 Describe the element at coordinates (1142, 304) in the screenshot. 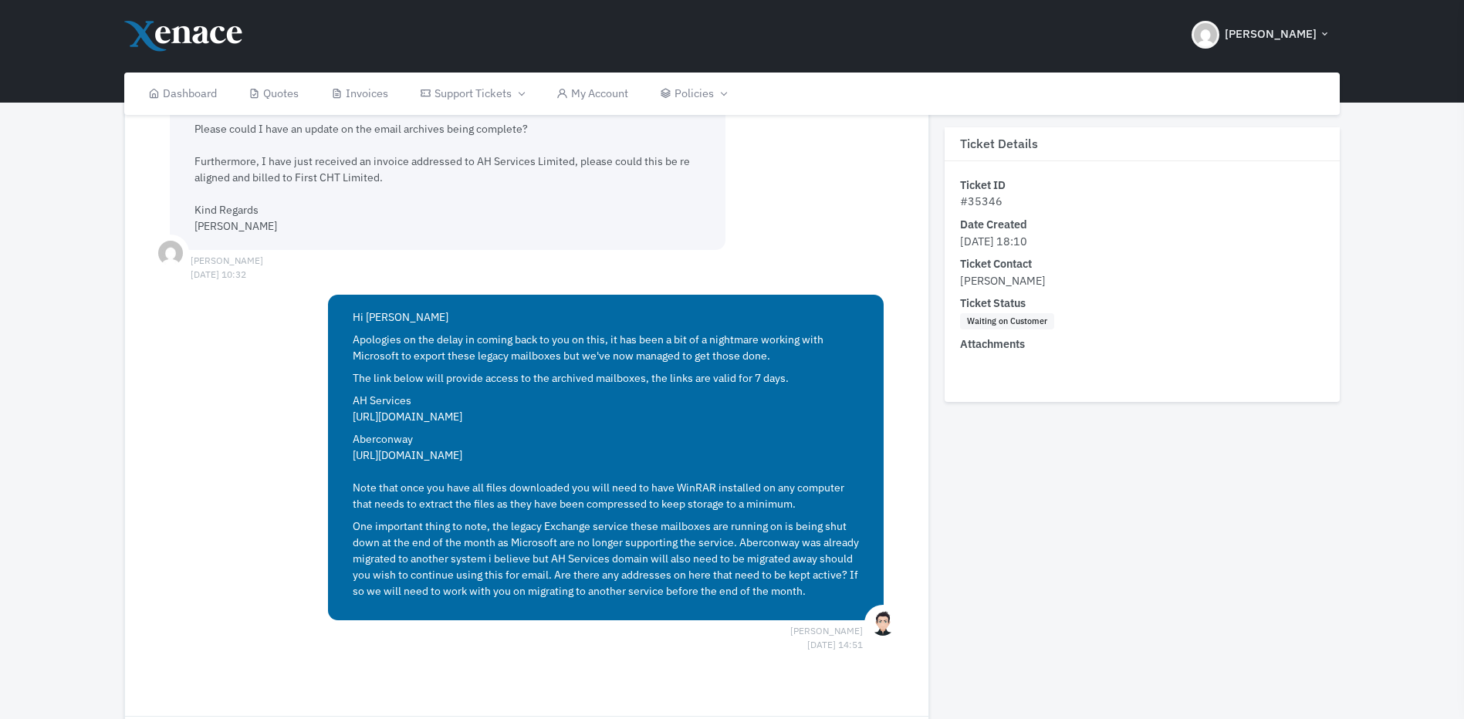

I see `dt: Ticket Status` at that location.